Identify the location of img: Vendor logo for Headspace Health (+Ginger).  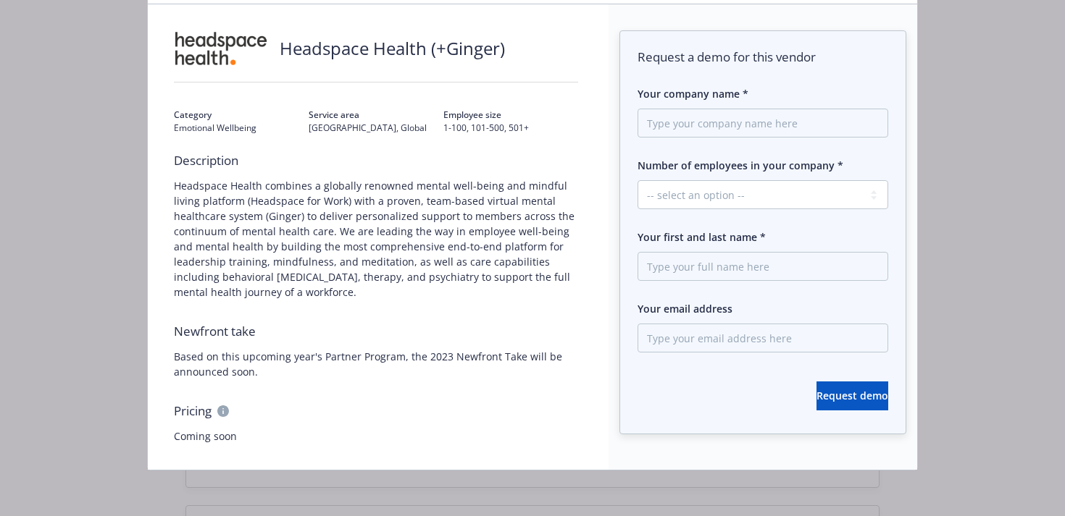
(221, 49).